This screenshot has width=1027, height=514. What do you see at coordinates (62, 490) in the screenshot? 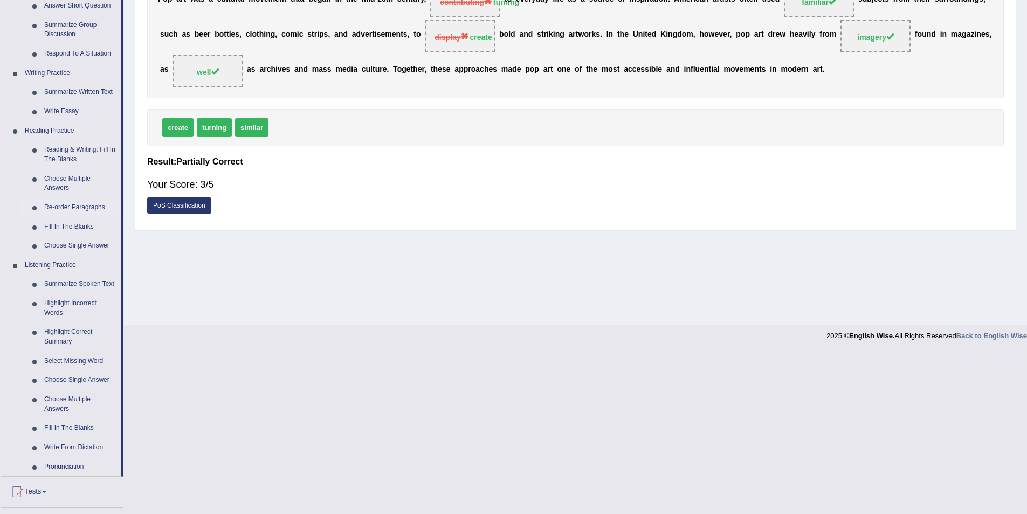
I see `a: Tests` at bounding box center [62, 490].